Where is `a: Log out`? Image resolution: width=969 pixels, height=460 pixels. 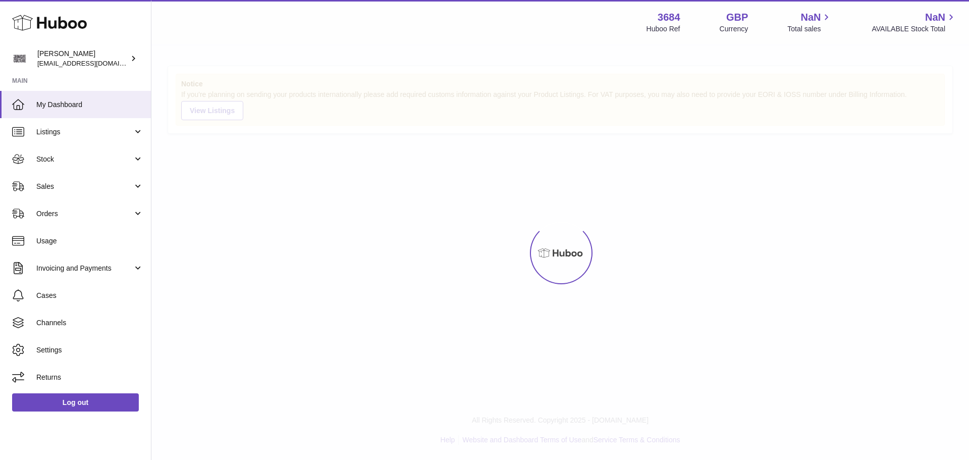
a: Log out is located at coordinates (75, 402).